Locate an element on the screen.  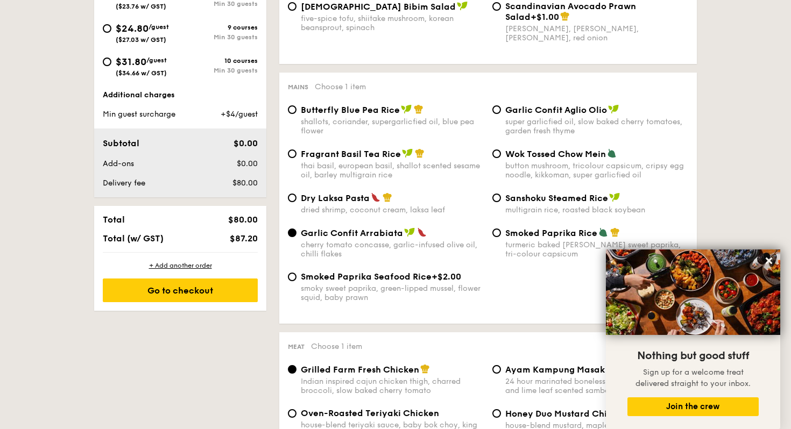
div: super garlicfied oil, slow baked cherry tomatoes, garden fresh thyme is located at coordinates (596, 126).